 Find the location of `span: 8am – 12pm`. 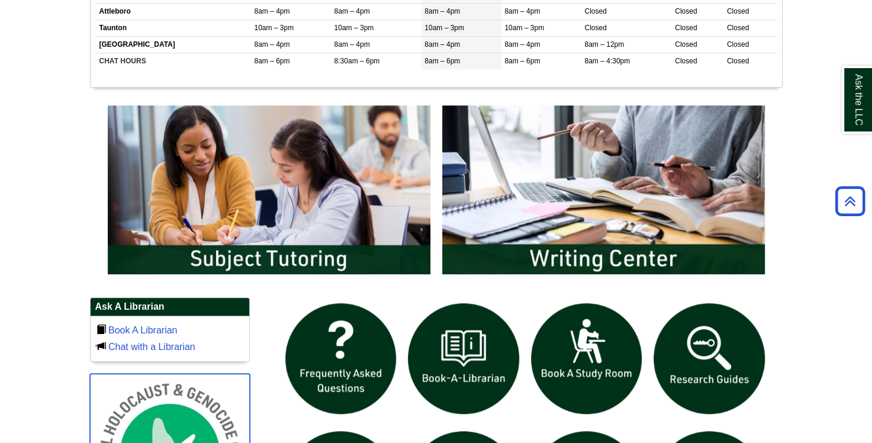

span: 8am – 12pm is located at coordinates (604, 44).